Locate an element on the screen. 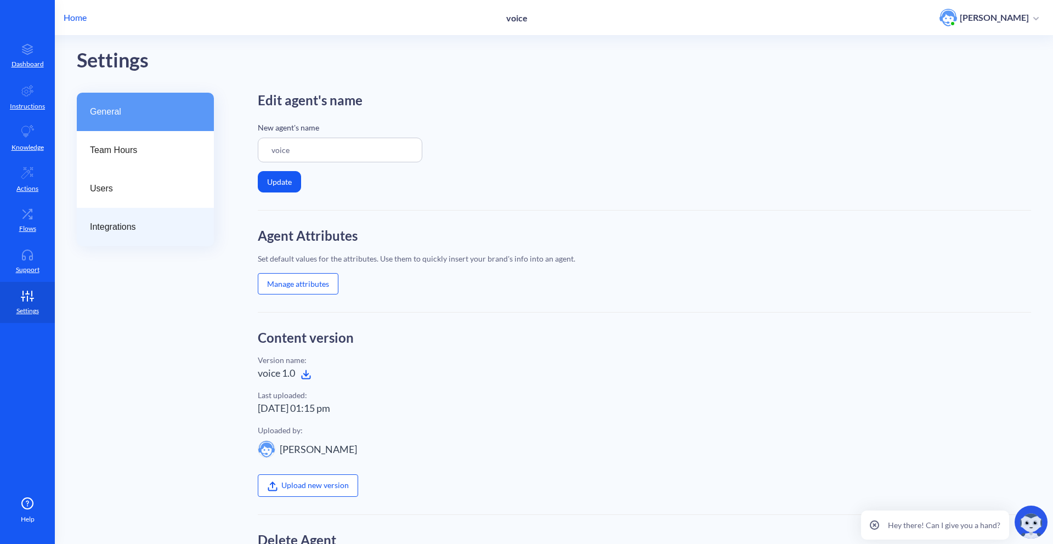 The height and width of the screenshot is (544, 1053). p: Hey there! Can I give you a hand? is located at coordinates (944, 525).